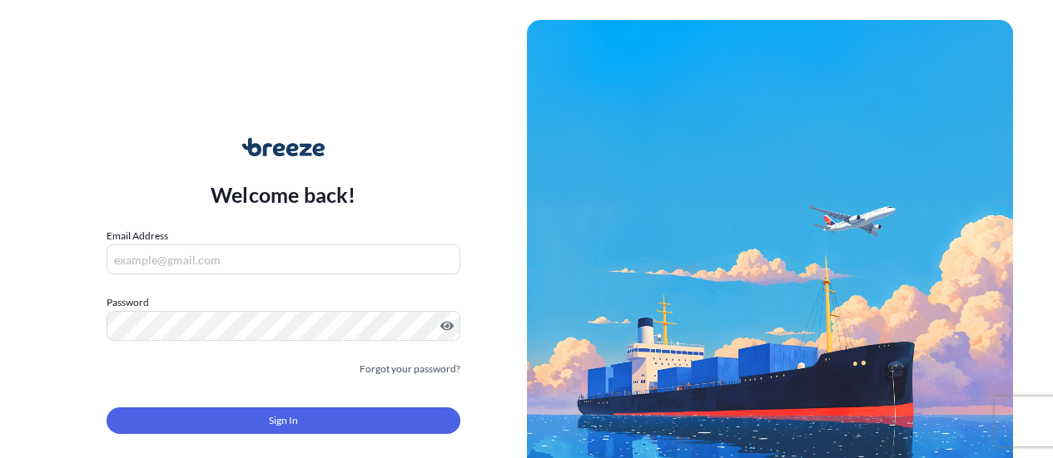 The image size is (1053, 458). What do you see at coordinates (447, 326) in the screenshot?
I see `button: Show password` at bounding box center [447, 326].